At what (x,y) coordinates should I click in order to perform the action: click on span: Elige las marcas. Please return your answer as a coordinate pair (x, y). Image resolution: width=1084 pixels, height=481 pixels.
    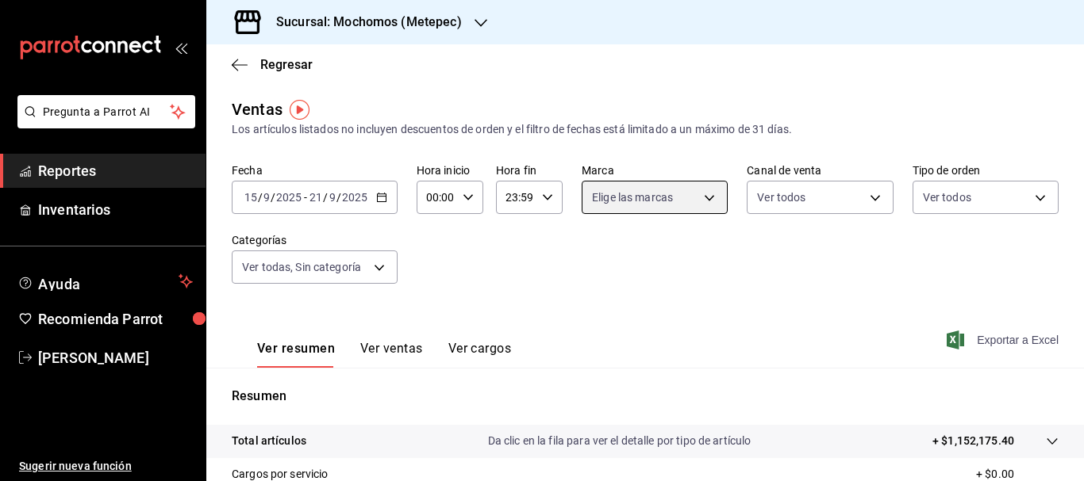
    Looking at the image, I should click on (632, 198).